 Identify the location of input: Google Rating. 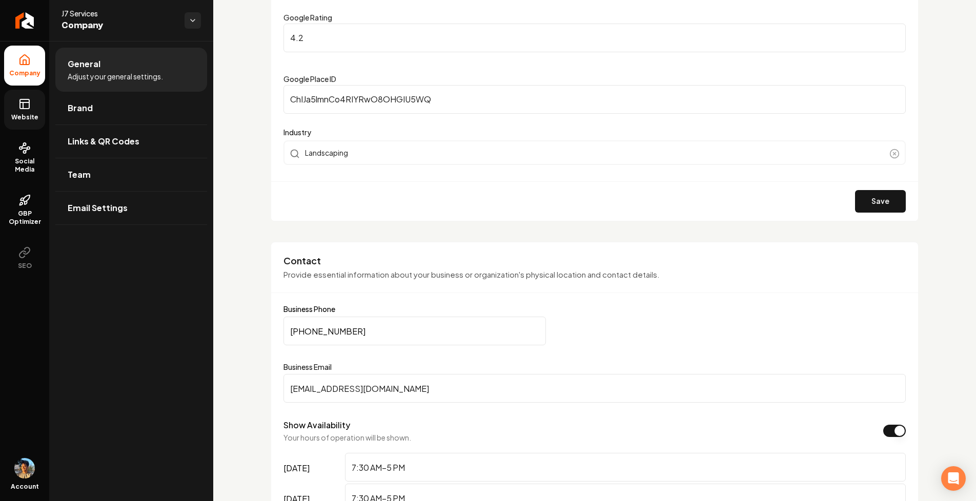
(595, 38).